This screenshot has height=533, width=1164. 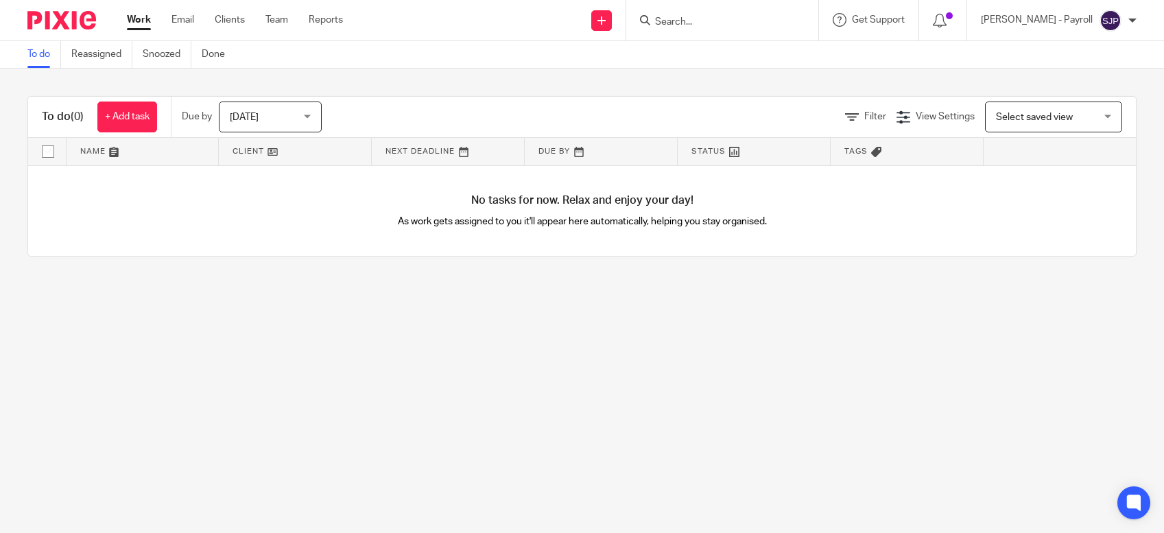 I want to click on span: Tags, so click(x=856, y=151).